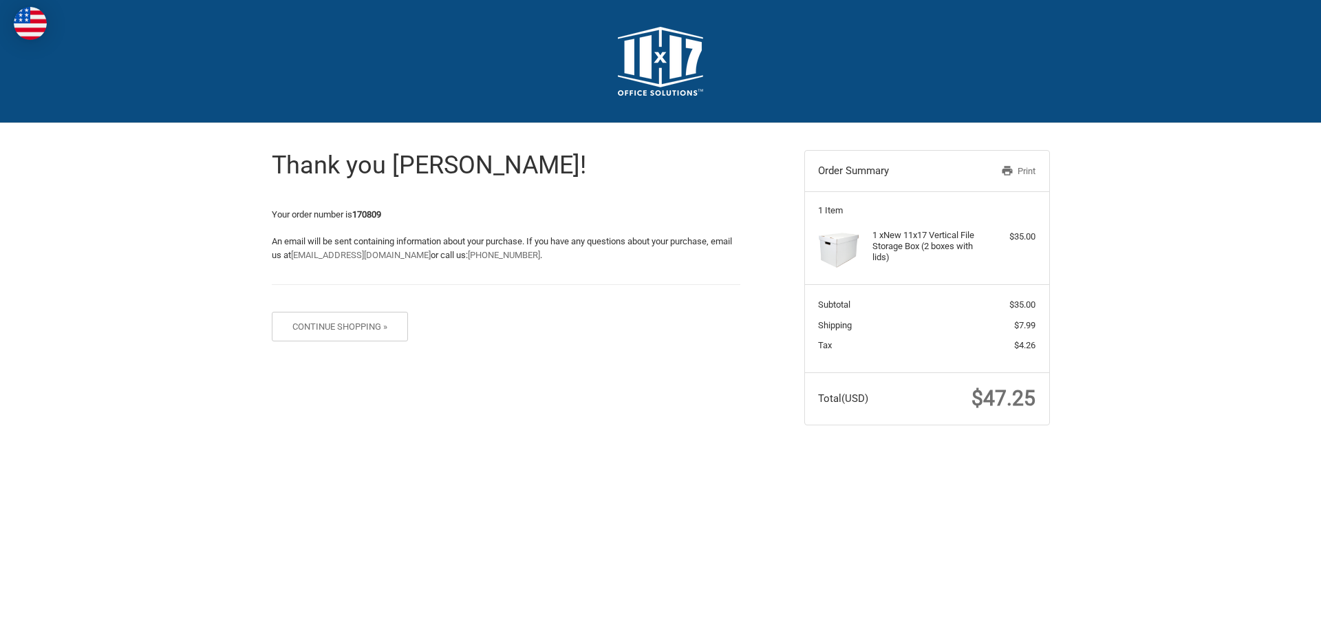  Describe the element at coordinates (30, 23) in the screenshot. I see `img: duty and tax information for United States` at that location.